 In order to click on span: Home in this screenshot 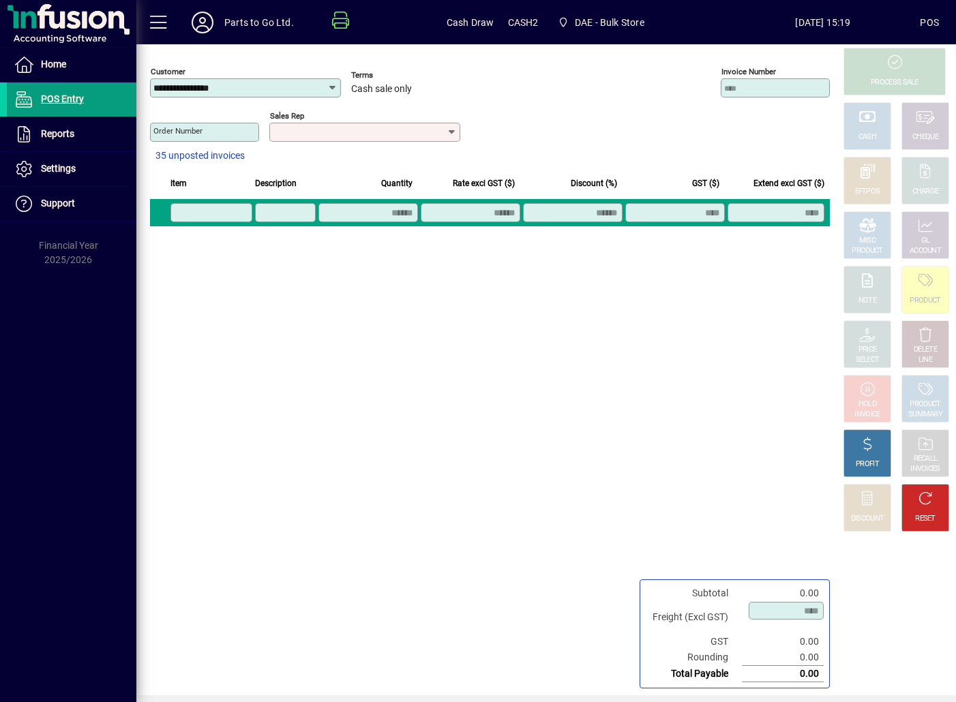, I will do `click(53, 64)`.